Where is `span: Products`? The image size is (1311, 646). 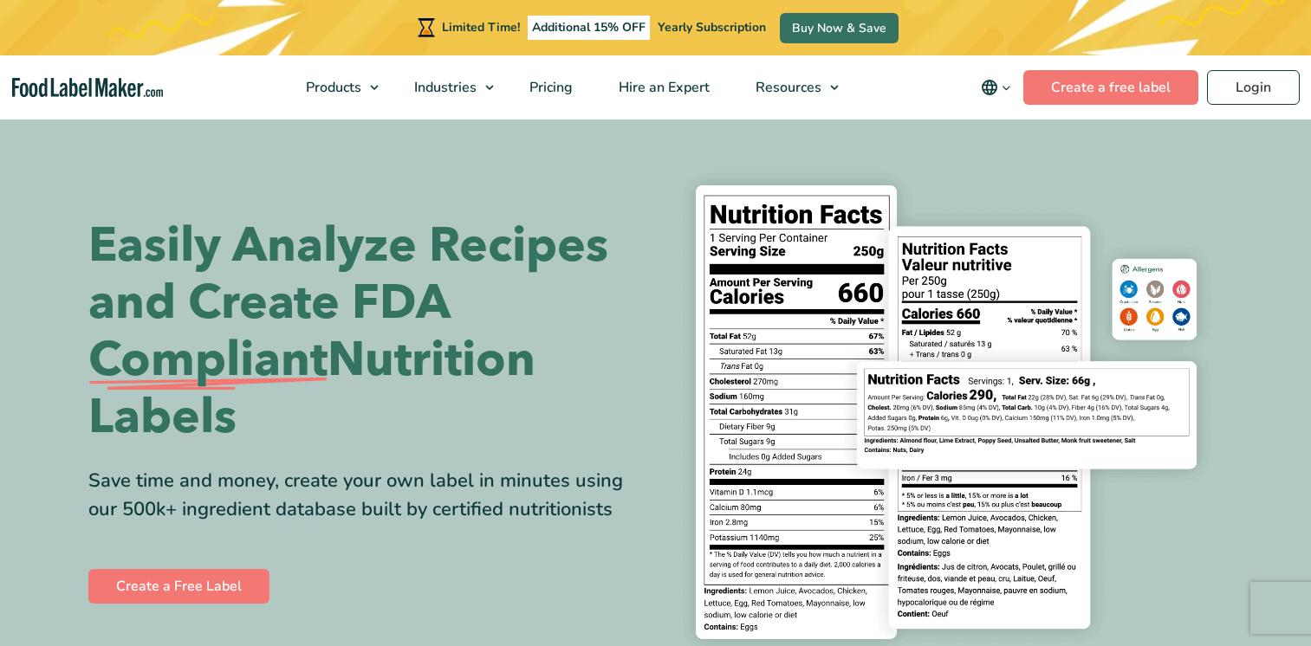
span: Products is located at coordinates (332, 88).